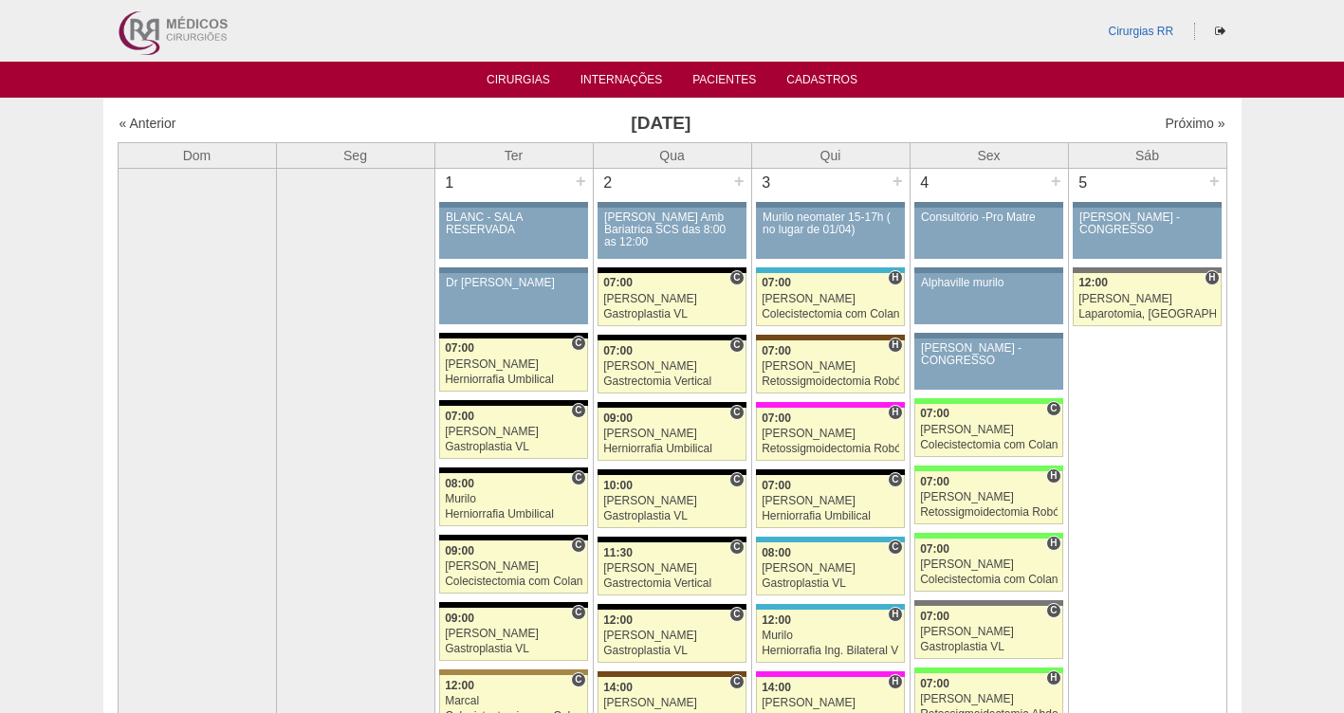 The image size is (1344, 713). Describe the element at coordinates (672, 155) in the screenshot. I see `th: Qua` at that location.